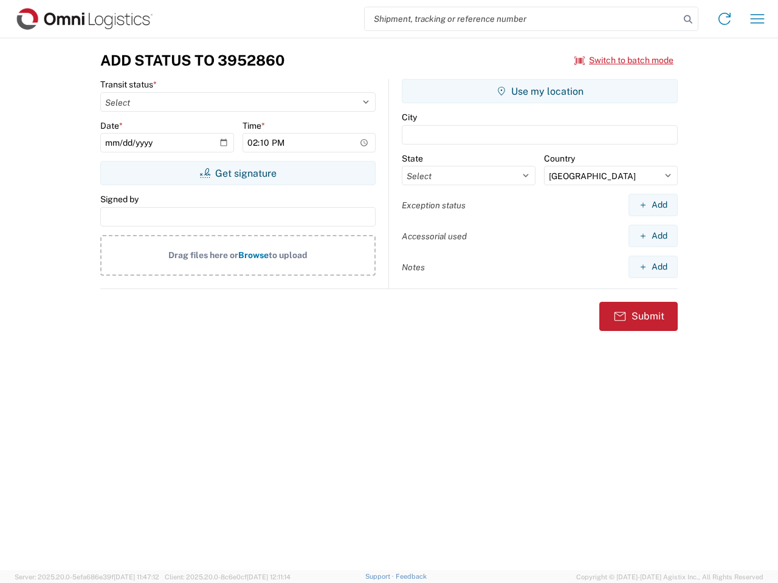 The image size is (778, 583). What do you see at coordinates (434, 236) in the screenshot?
I see `label: Accessorial used` at bounding box center [434, 236].